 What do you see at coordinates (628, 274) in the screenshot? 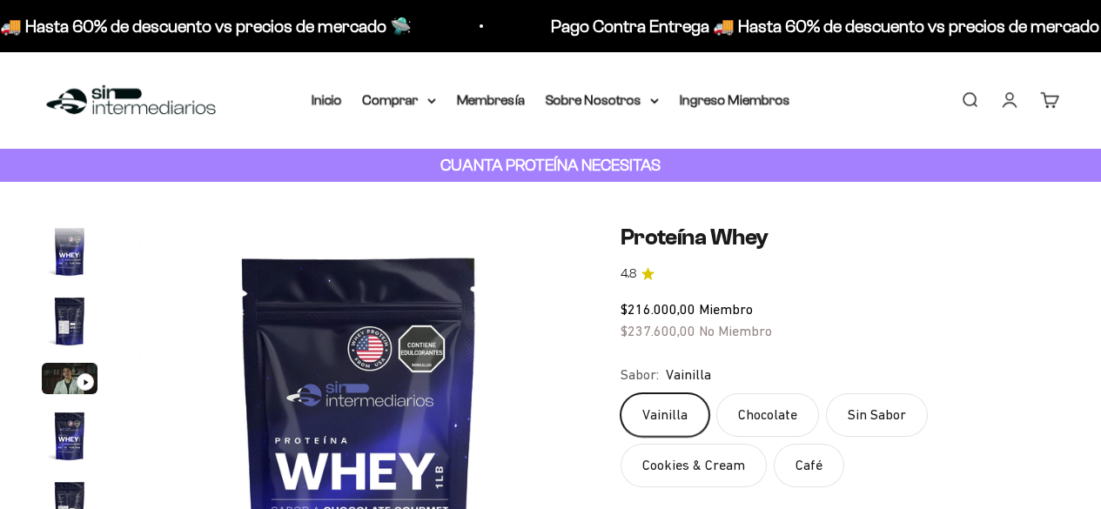
I see `span: 4.8` at bounding box center [628, 274].